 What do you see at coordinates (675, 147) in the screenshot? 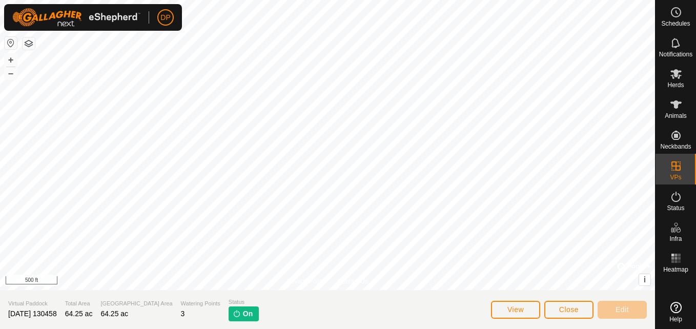
I see `span: Neckbands` at bounding box center [675, 147].